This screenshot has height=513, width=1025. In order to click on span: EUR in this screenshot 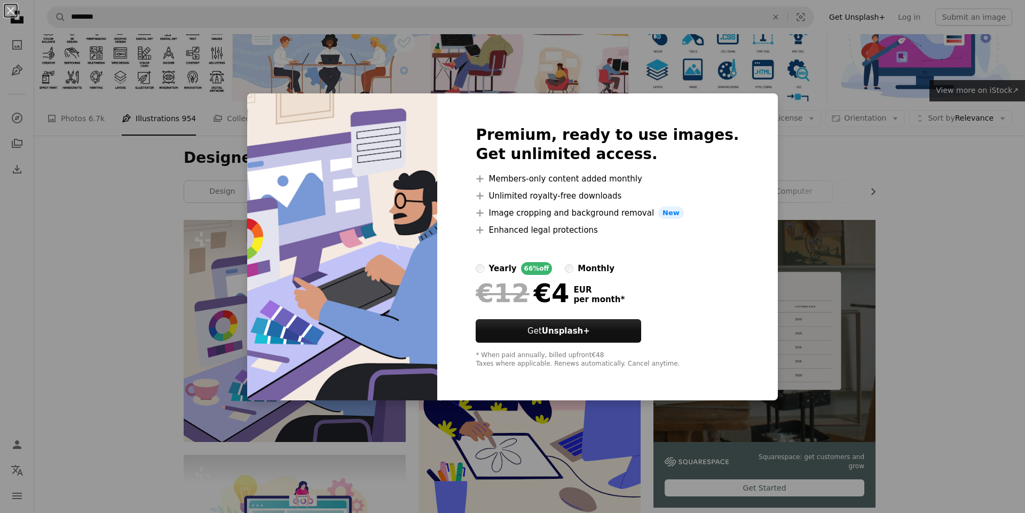, I will do `click(599, 290)`.